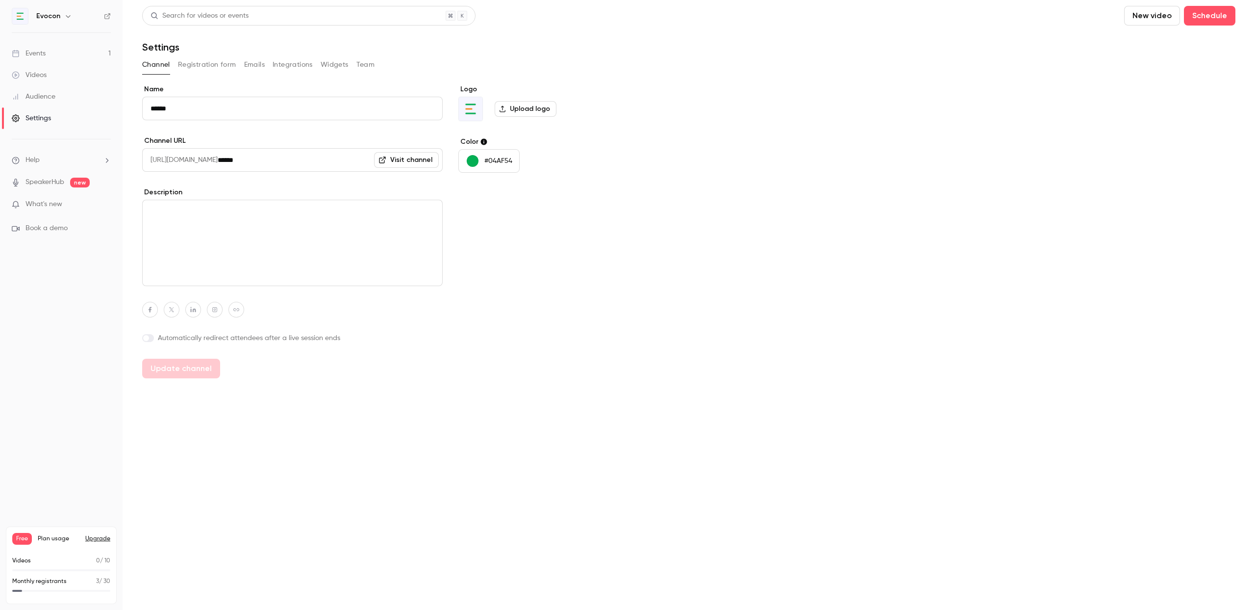 The width and height of the screenshot is (1255, 610). Describe the element at coordinates (98, 538) in the screenshot. I see `button: Upgrade` at that location.